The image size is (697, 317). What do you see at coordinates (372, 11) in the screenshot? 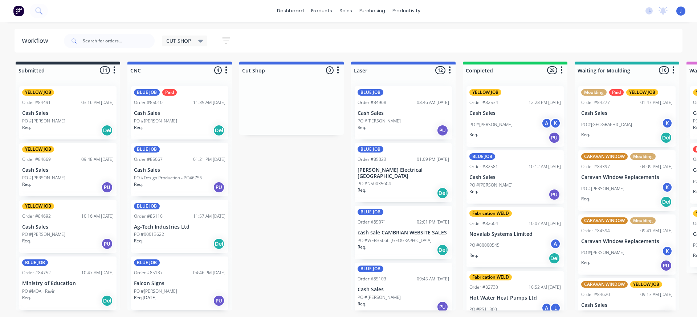
I see `div: purchasing` at bounding box center [372, 11].